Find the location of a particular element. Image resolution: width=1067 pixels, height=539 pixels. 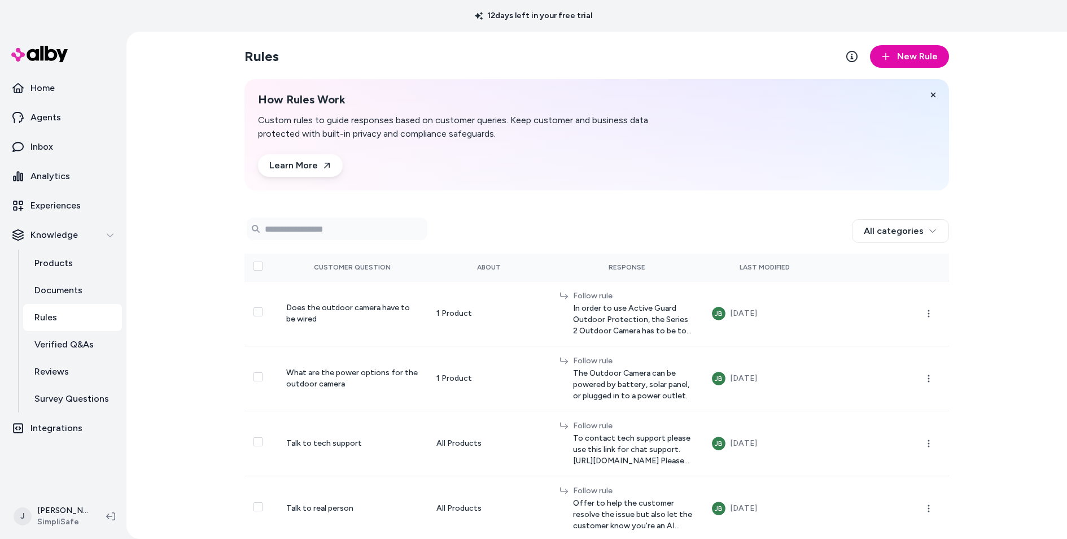

button: Knowledge is located at coordinates (63, 235).